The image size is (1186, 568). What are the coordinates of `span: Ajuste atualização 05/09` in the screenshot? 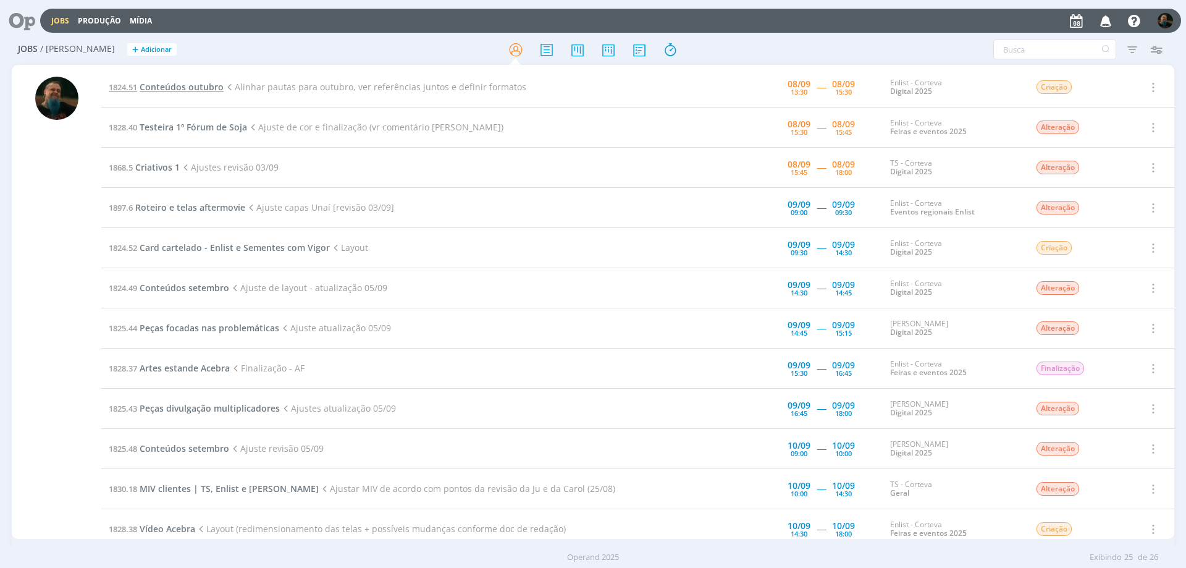 It's located at (335, 327).